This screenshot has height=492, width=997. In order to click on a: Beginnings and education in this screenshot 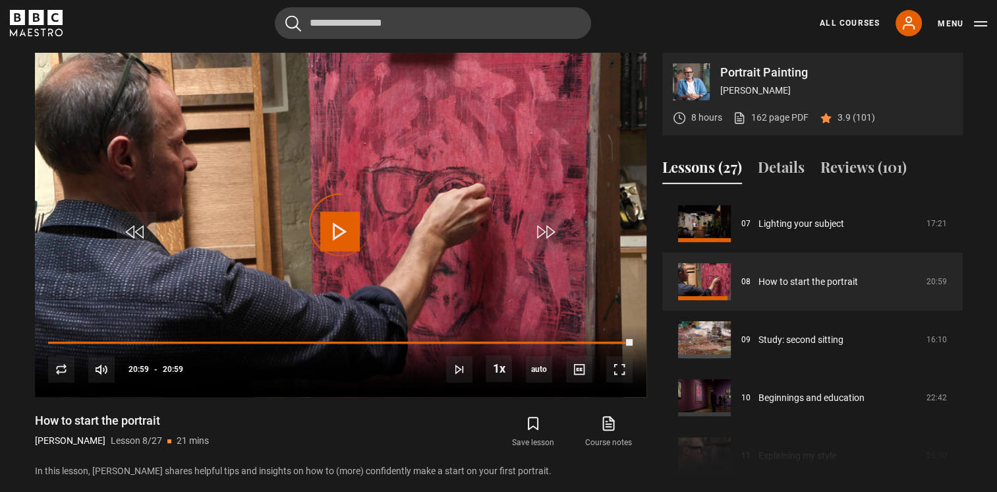, I will do `click(811, 397)`.